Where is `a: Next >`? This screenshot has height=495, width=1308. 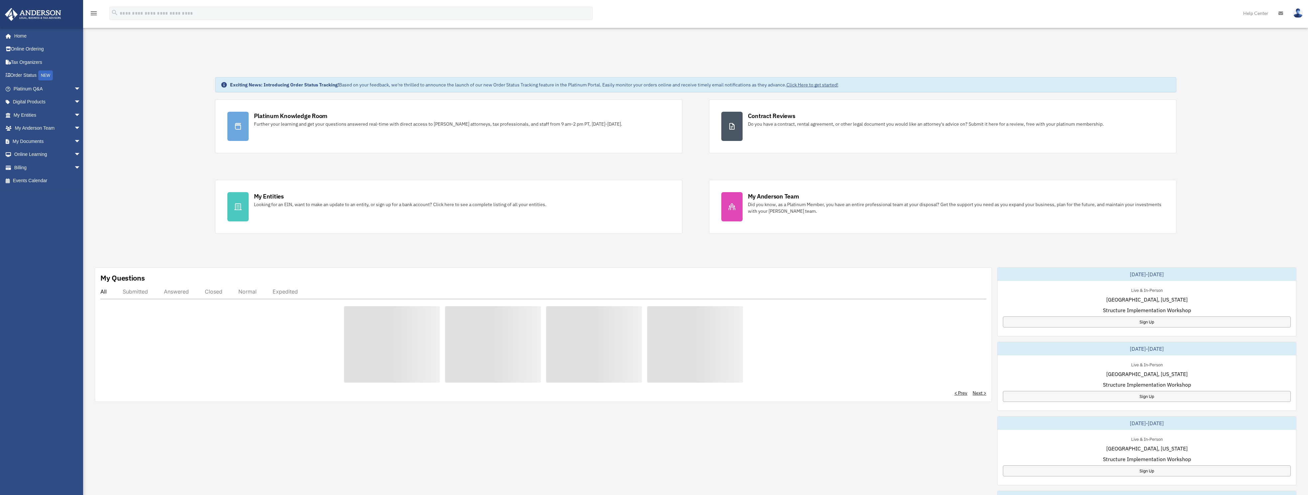
a: Next > is located at coordinates (979, 393).